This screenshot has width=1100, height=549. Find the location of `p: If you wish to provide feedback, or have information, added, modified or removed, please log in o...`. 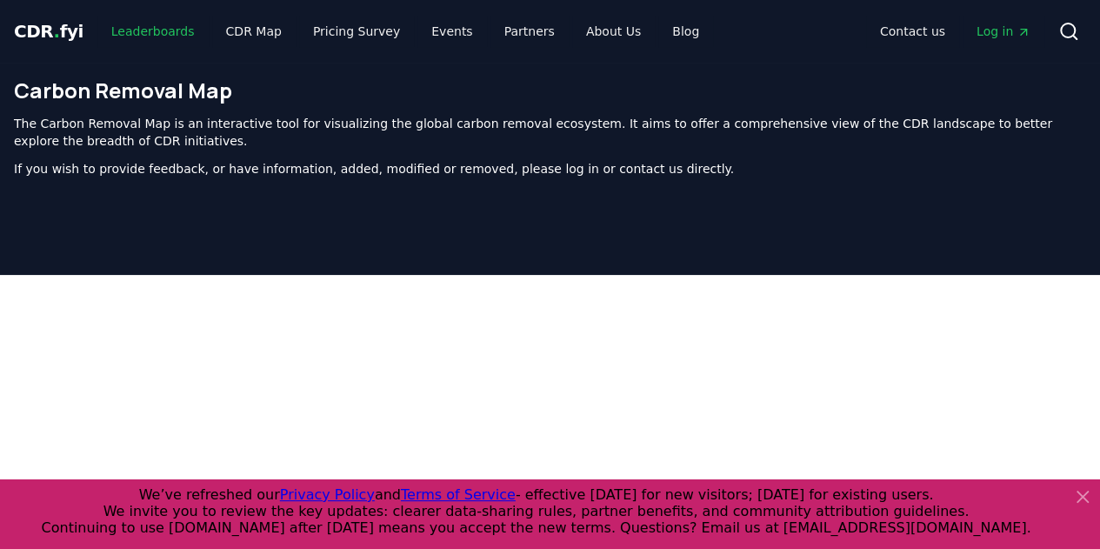

p: If you wish to provide feedback, or have information, added, modified or removed, please log in o... is located at coordinates (550, 169).